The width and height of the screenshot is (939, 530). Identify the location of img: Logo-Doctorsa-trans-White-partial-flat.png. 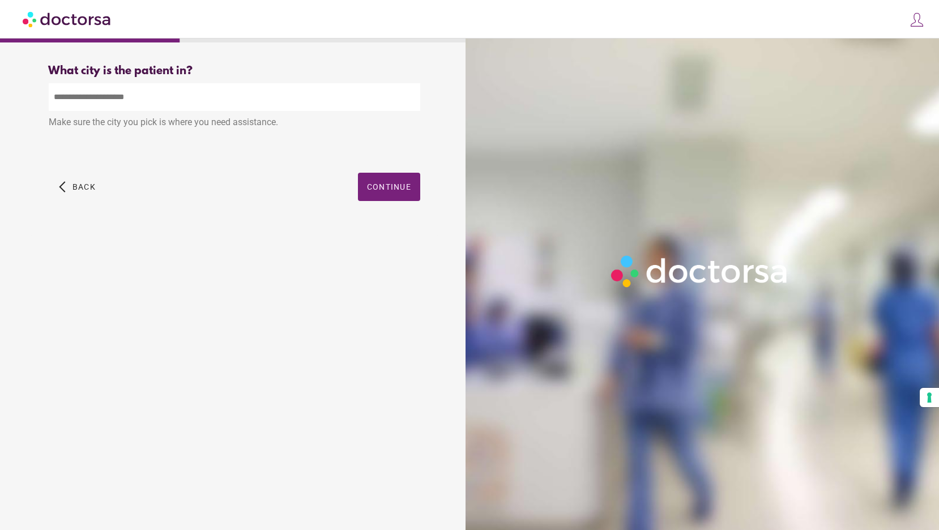
(700, 271).